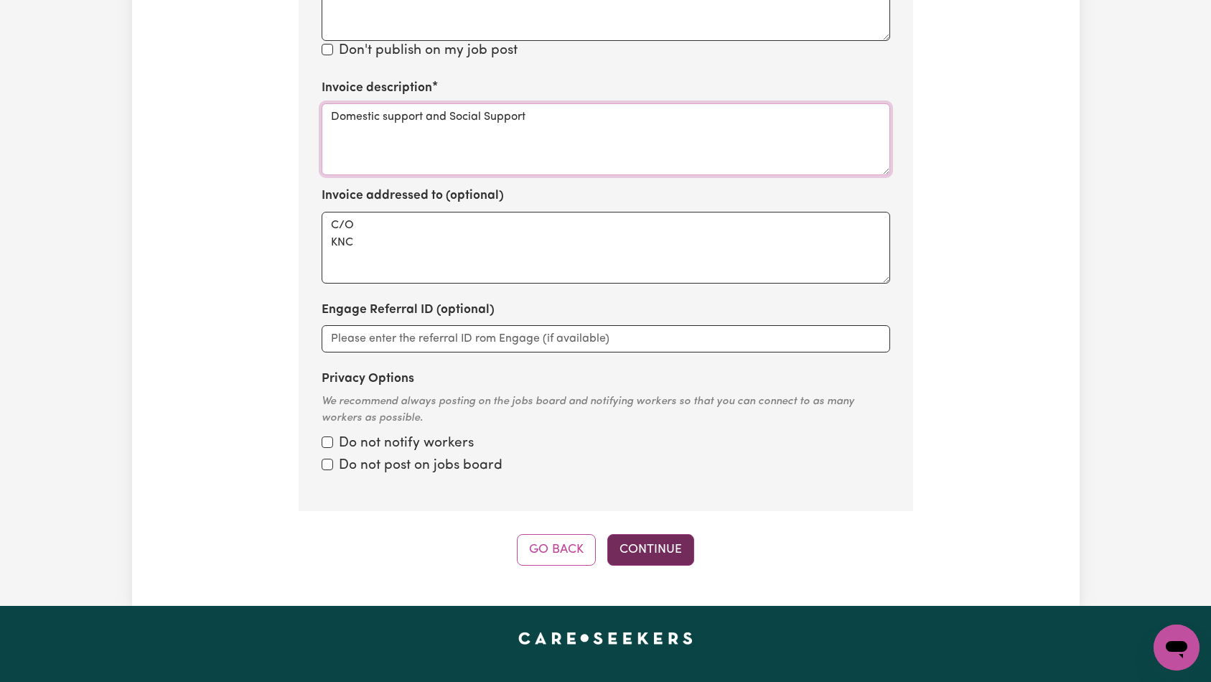 Image resolution: width=1211 pixels, height=682 pixels. Describe the element at coordinates (606, 339) in the screenshot. I see `input: Please enter the referral ID rom Engage (if available)` at that location.